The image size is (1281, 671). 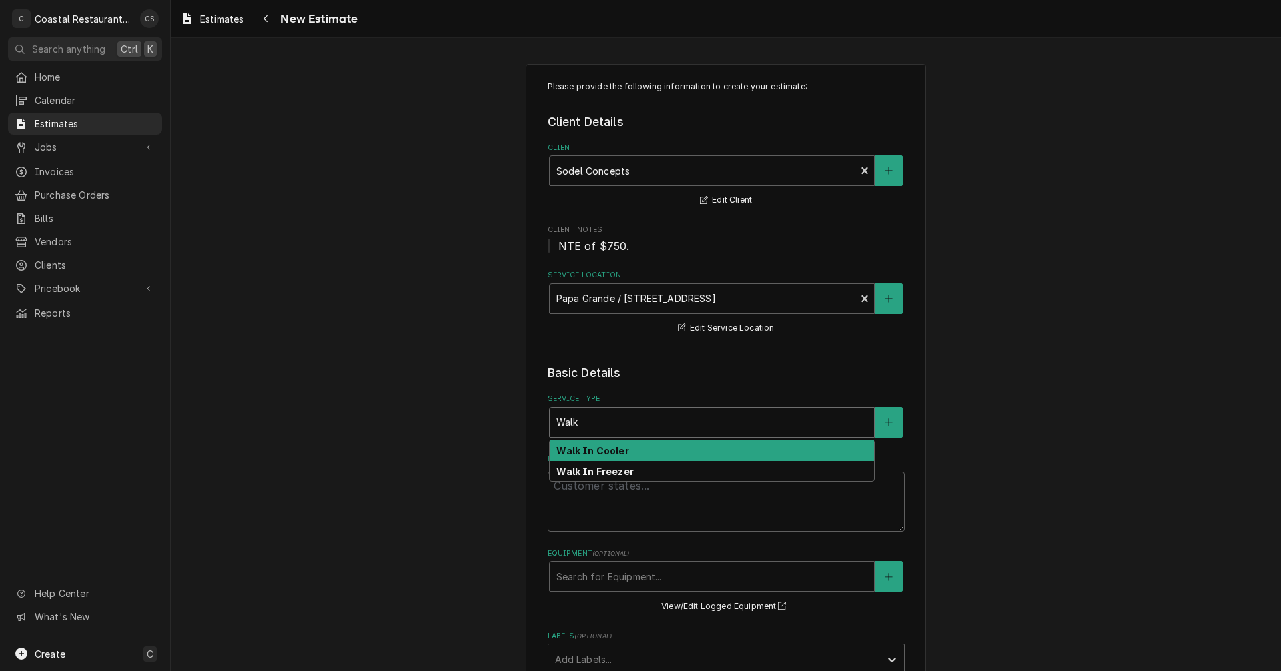 What do you see at coordinates (592, 450) in the screenshot?
I see `strong: Walk In Cooler` at bounding box center [592, 450].